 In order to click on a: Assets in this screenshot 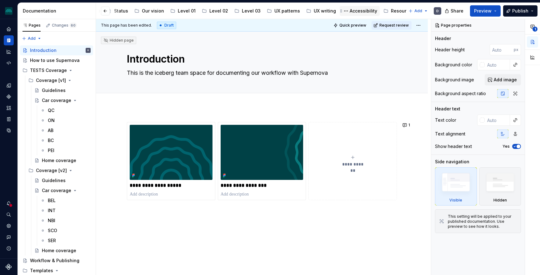, I will do `click(9, 108)`.